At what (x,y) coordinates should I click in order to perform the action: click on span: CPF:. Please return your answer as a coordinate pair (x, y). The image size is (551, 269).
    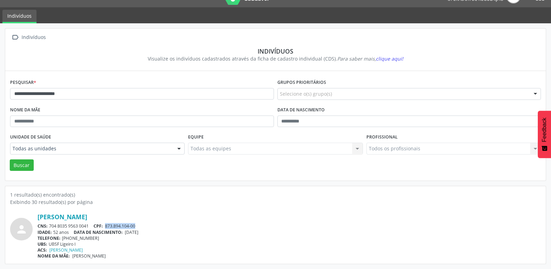
    Looking at the image, I should click on (98, 226).